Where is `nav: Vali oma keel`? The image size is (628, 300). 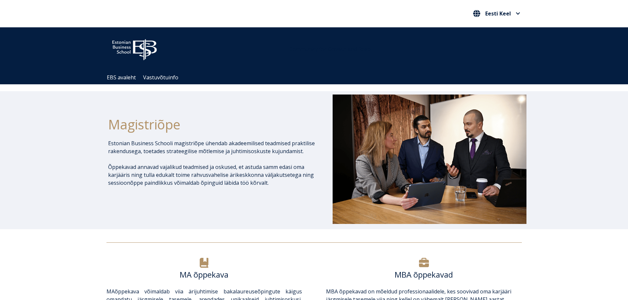 nav: Vali oma keel is located at coordinates (496, 14).